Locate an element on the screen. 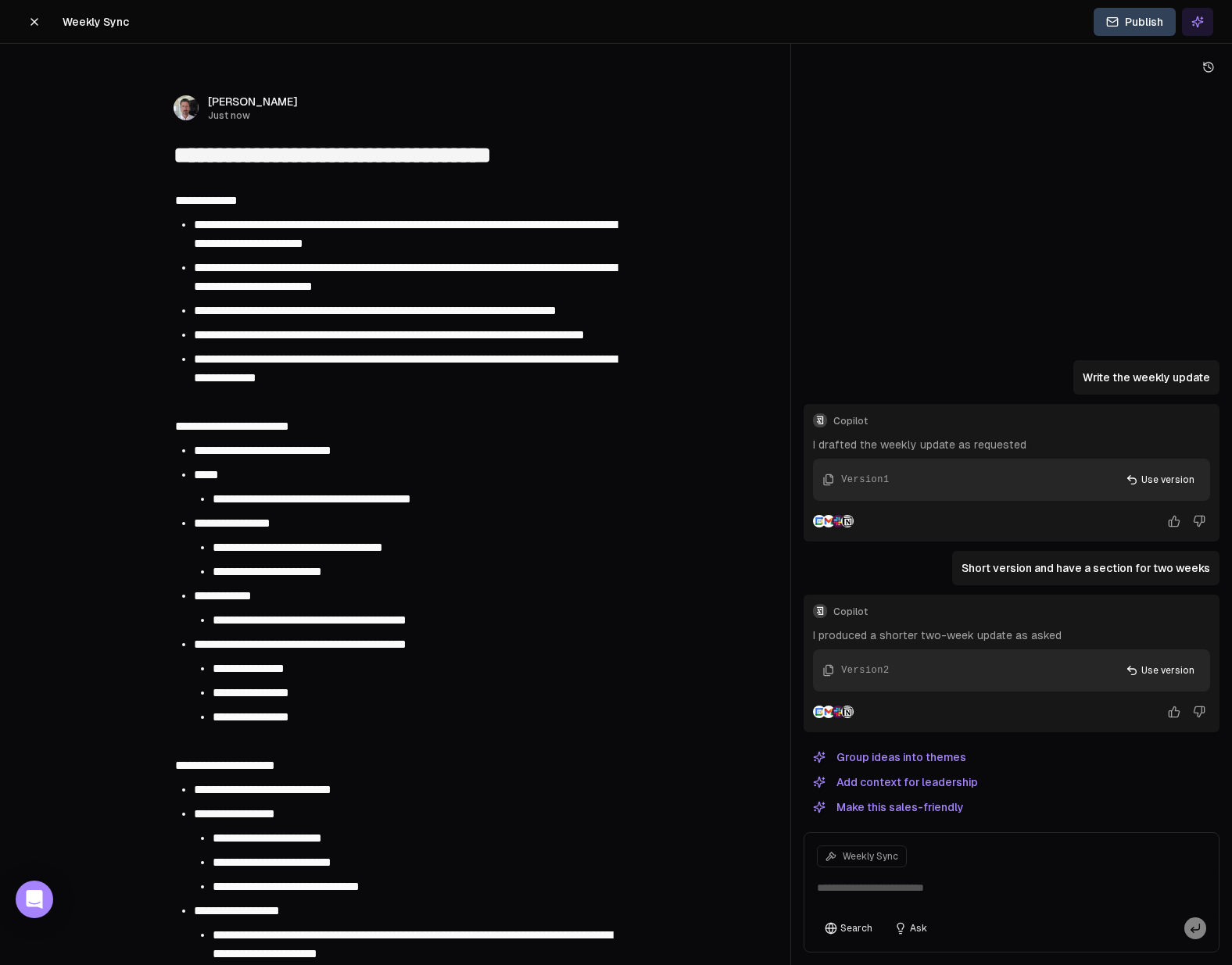 This screenshot has height=965, width=1232. button: Add context for leadership is located at coordinates (895, 782).